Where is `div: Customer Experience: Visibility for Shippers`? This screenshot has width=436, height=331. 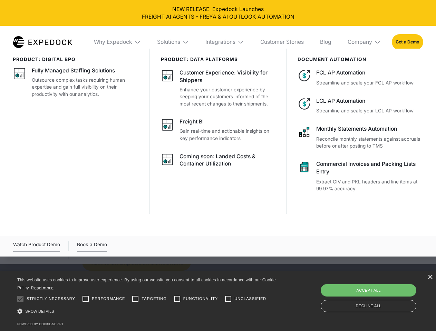
div: Customer Experience: Visibility for Shippers is located at coordinates (227, 77).